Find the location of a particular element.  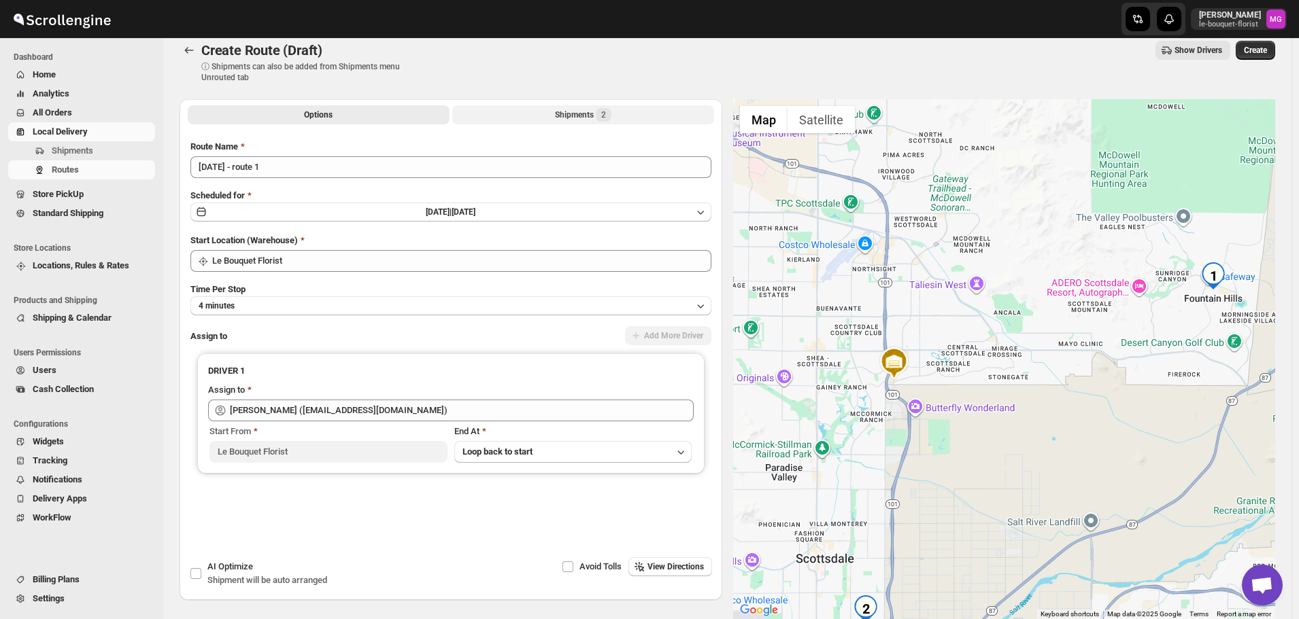

button: Loop back to start is located at coordinates (573, 452).